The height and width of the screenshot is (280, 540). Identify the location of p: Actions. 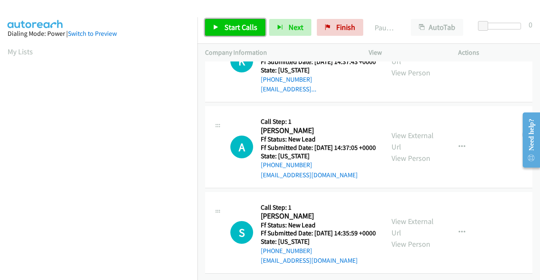
(495, 53).